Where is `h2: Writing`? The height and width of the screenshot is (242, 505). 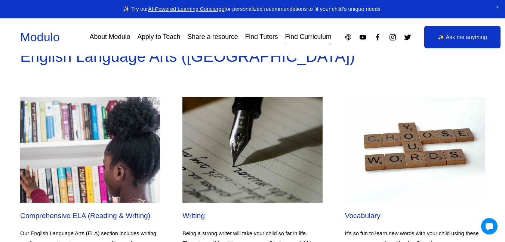 h2: Writing is located at coordinates (252, 215).